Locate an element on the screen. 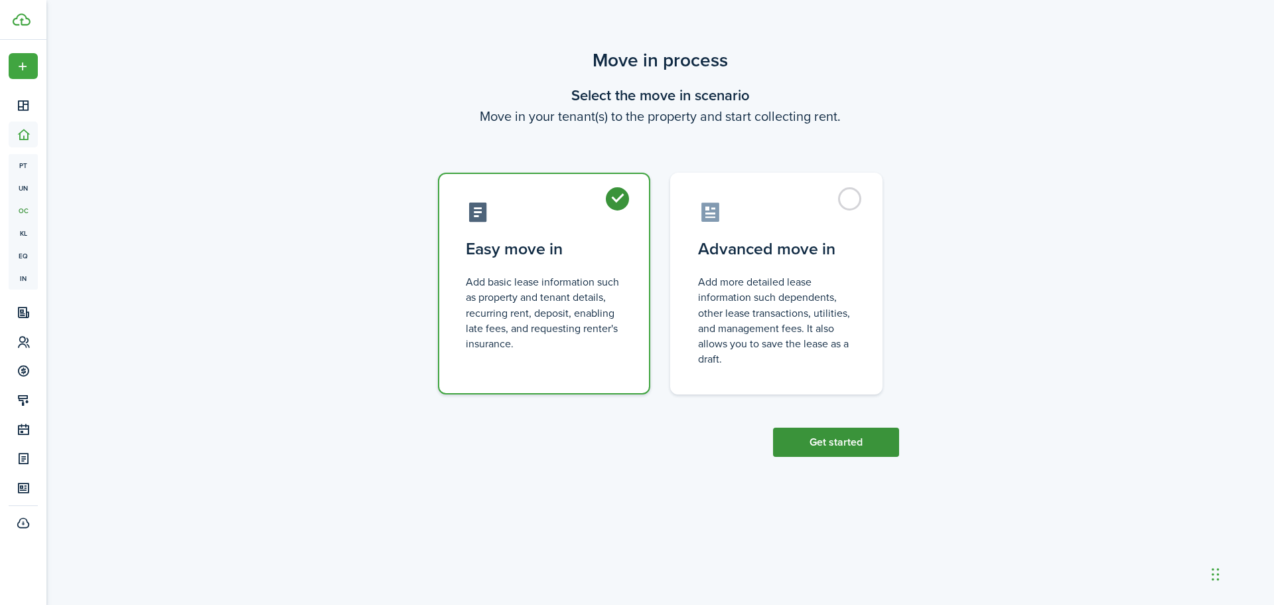 The image size is (1274, 605). div: Drag is located at coordinates (1216, 574).